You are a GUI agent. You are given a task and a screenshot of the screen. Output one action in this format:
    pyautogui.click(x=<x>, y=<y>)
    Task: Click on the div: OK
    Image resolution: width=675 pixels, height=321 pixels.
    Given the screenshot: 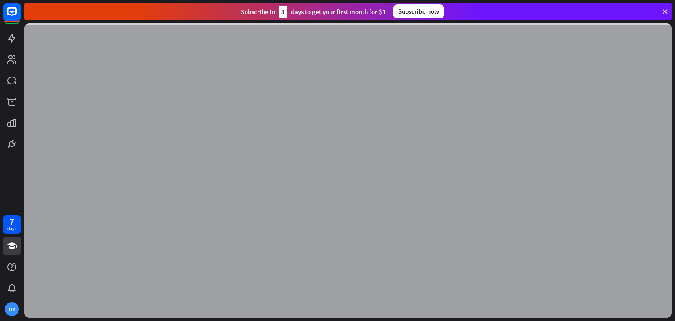 What is the action you would take?
    pyautogui.click(x=12, y=309)
    